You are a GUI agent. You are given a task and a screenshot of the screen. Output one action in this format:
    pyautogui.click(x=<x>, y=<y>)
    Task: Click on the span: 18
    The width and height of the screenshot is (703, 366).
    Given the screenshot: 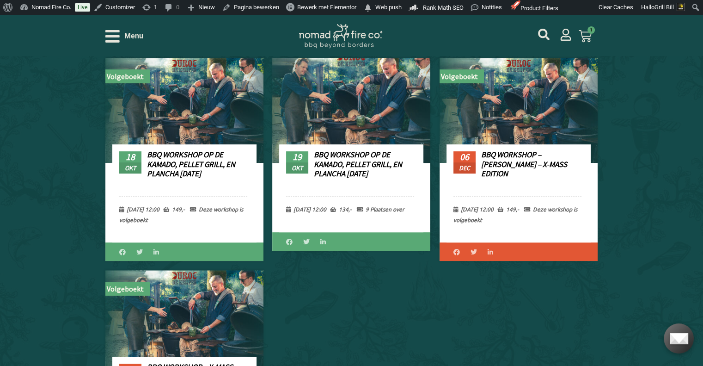 What is the action you would take?
    pyautogui.click(x=130, y=157)
    